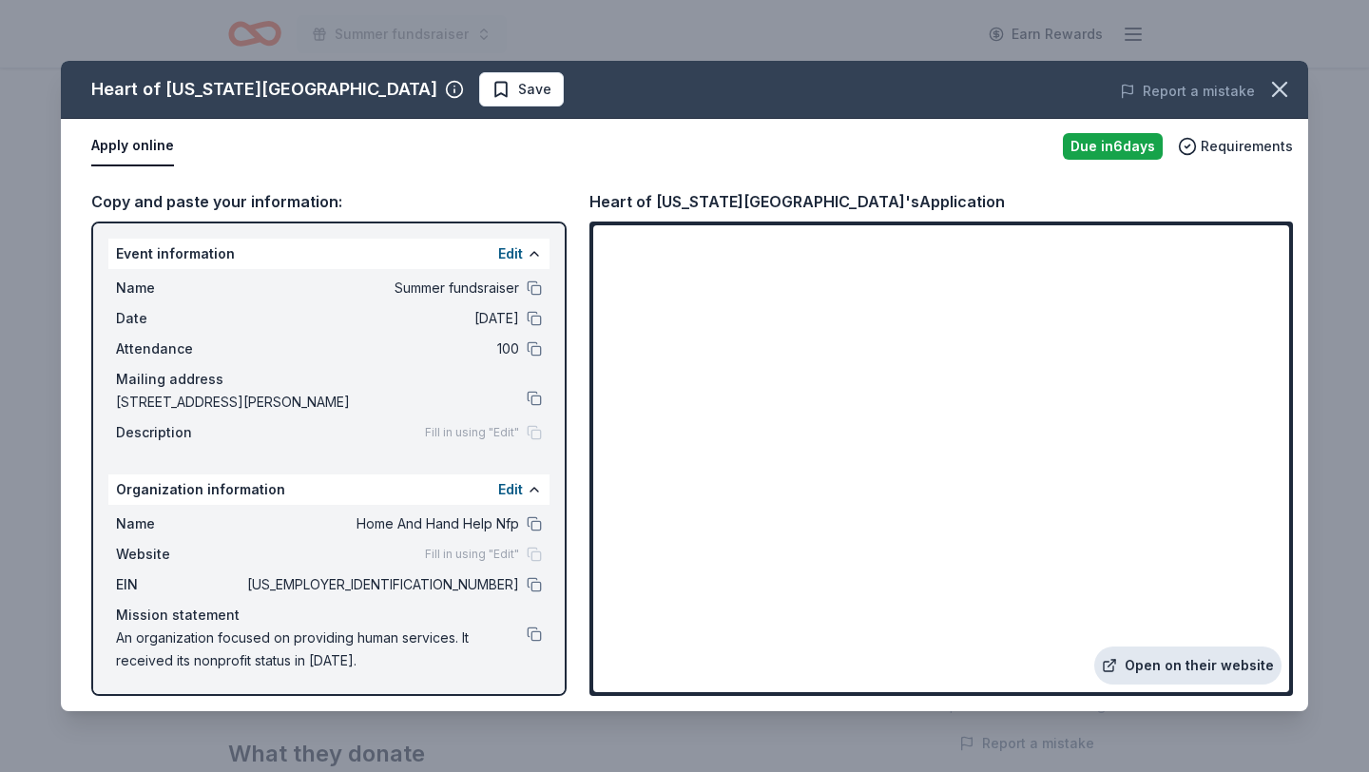 The height and width of the screenshot is (772, 1369). Describe the element at coordinates (180, 585) in the screenshot. I see `span: EIN` at that location.